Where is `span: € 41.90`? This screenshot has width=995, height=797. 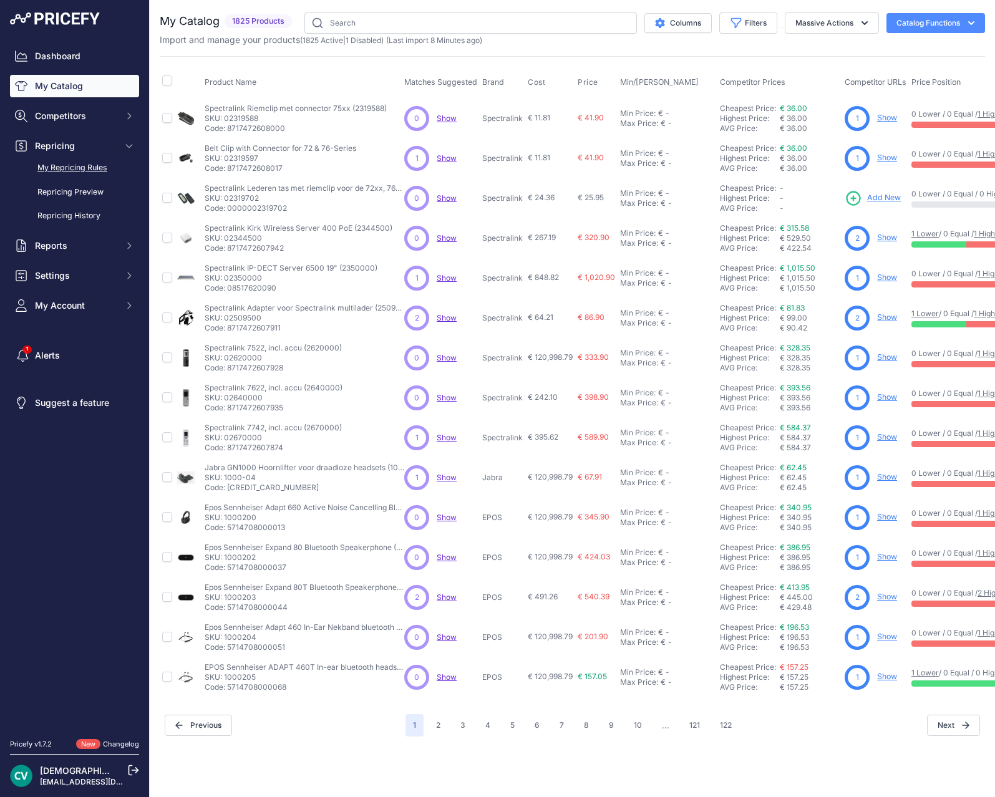
span: € 41.90 is located at coordinates (591, 117).